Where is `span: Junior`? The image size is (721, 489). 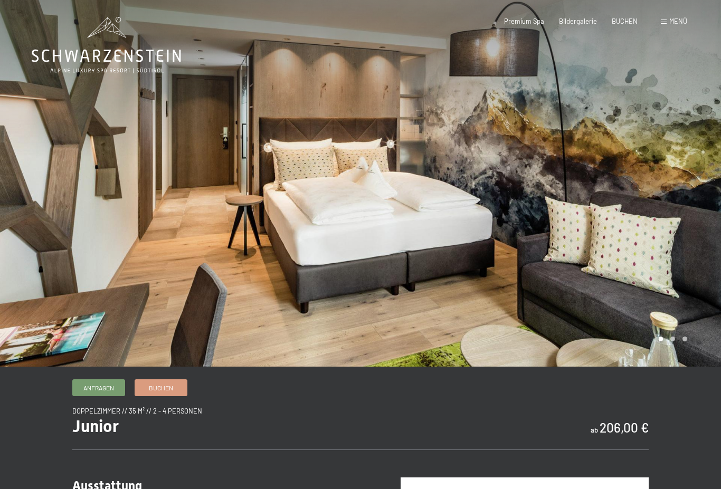
span: Junior is located at coordinates (96, 427).